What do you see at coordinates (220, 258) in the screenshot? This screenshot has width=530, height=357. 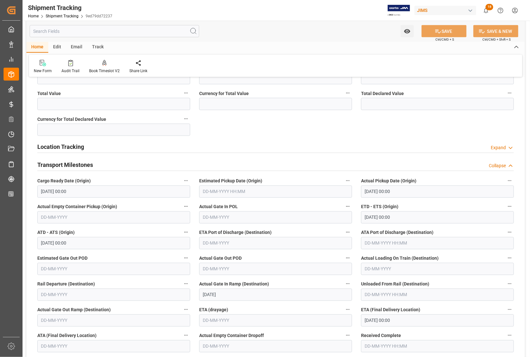 I see `span: Actual Gate Out POD` at bounding box center [220, 258].